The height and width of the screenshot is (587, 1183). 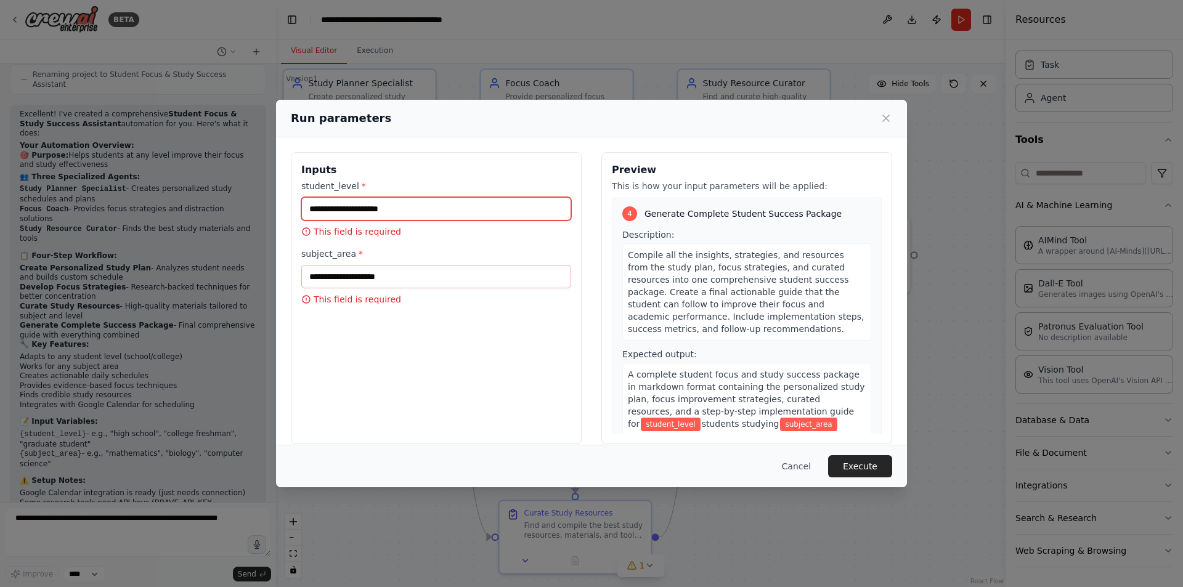 I want to click on span: Compile all the insights, strategies, and resources from the study plan, focus strategies, and cu..., so click(x=746, y=292).